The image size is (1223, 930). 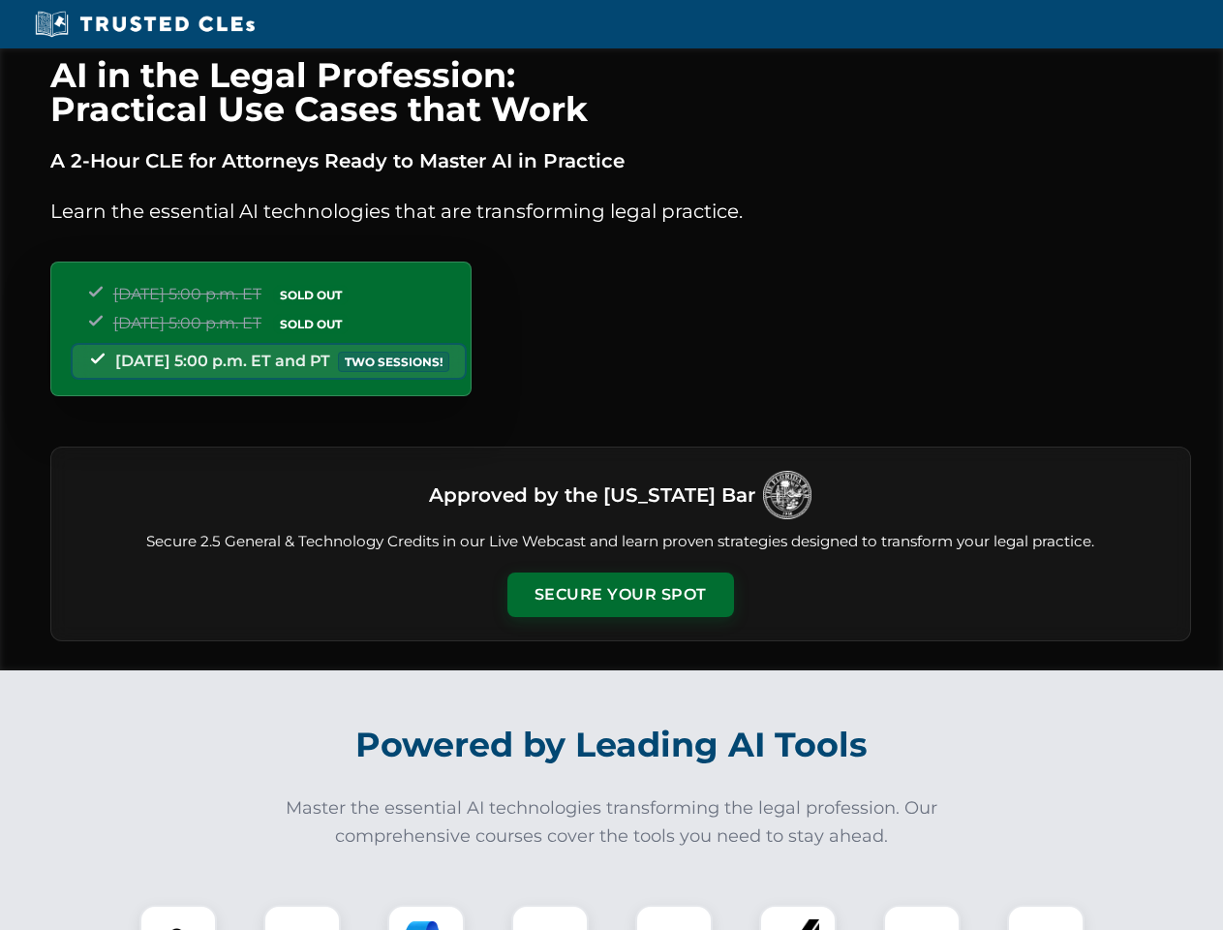 What do you see at coordinates (144, 24) in the screenshot?
I see `img: Trusted CLEs` at bounding box center [144, 24].